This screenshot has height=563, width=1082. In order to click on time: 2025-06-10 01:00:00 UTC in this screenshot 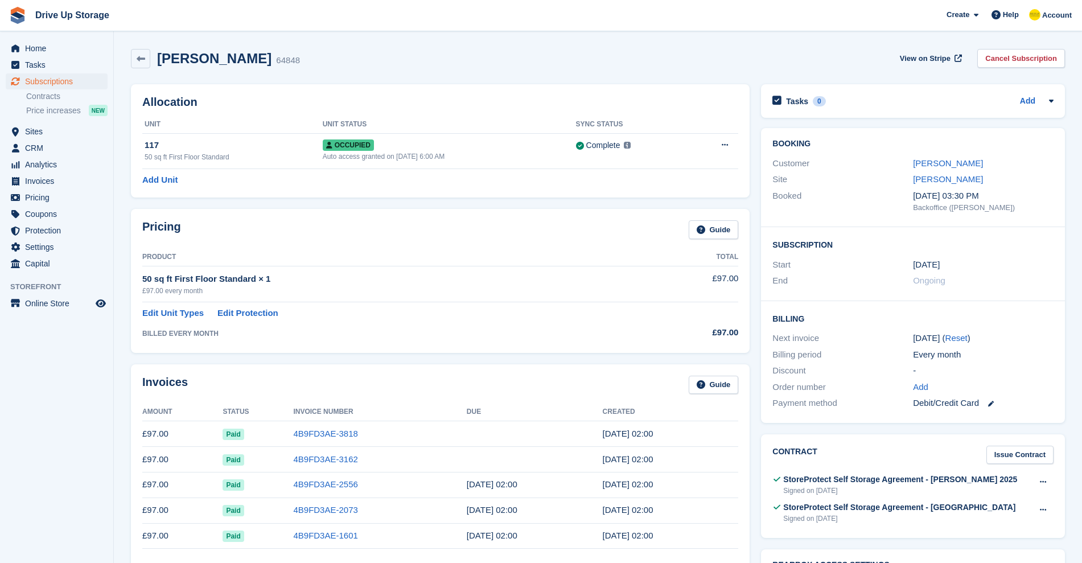, I will do `click(492, 484)`.